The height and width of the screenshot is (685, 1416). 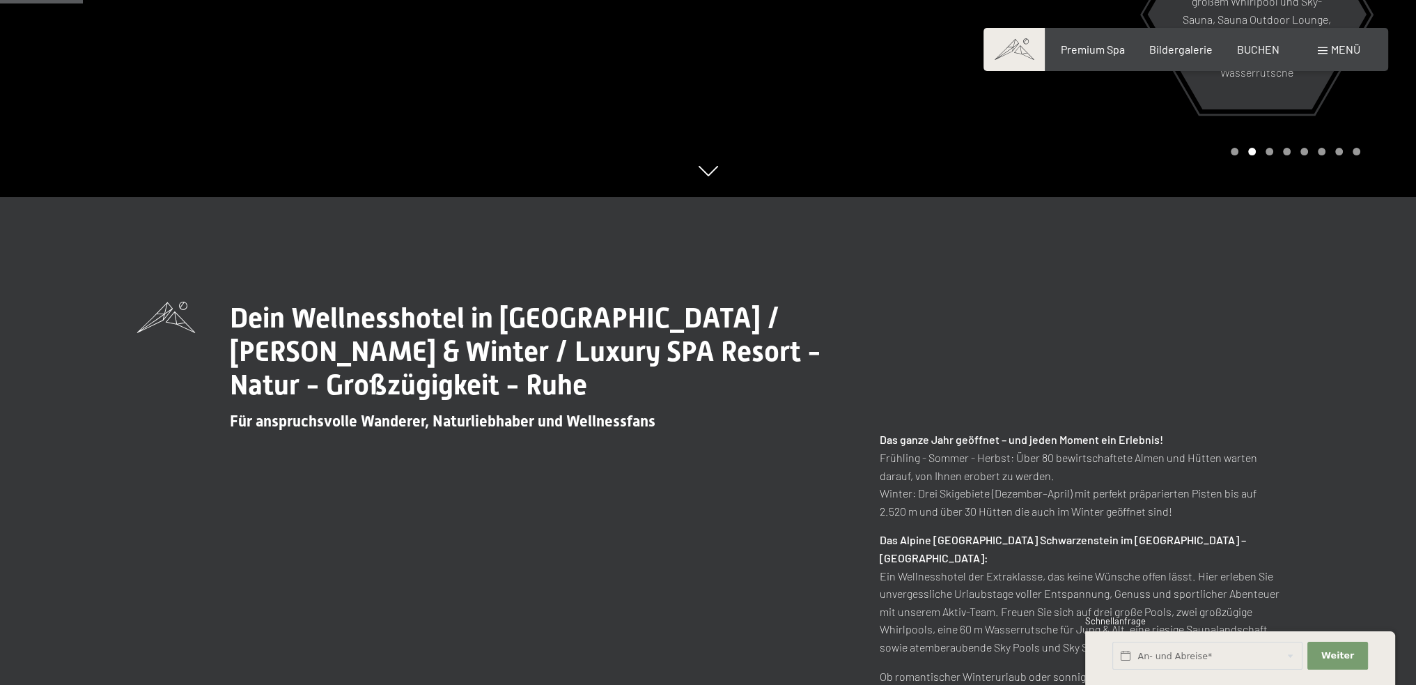 I want to click on a: Bildergalerie, so click(x=1181, y=49).